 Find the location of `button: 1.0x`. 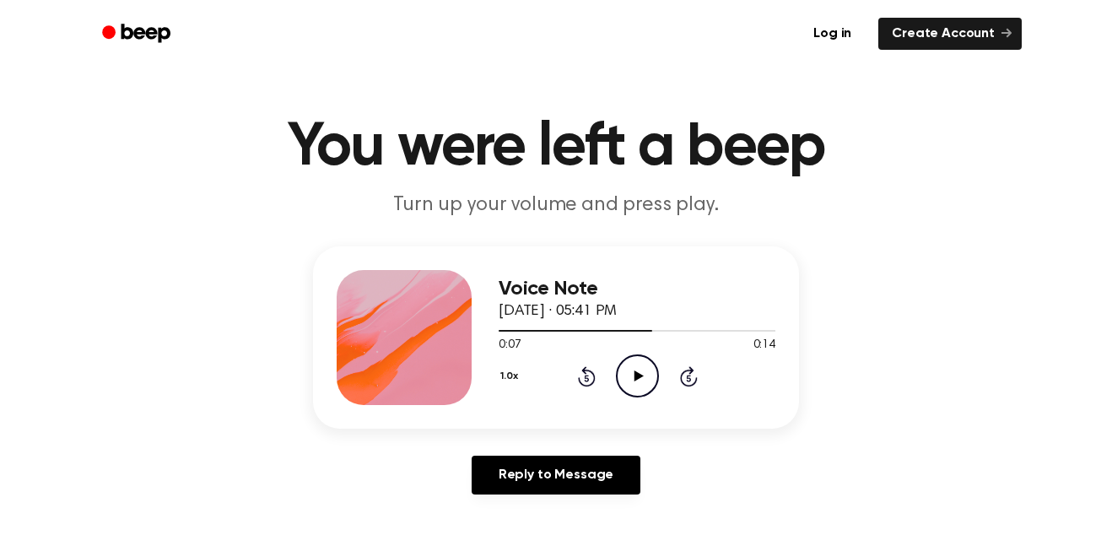

button: 1.0x is located at coordinates (511, 376).